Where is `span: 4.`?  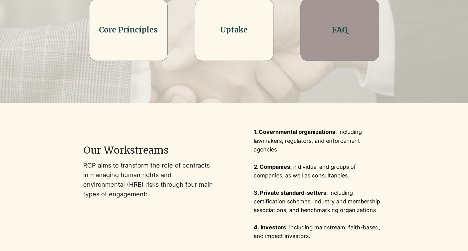
span: 4. is located at coordinates (256, 227).